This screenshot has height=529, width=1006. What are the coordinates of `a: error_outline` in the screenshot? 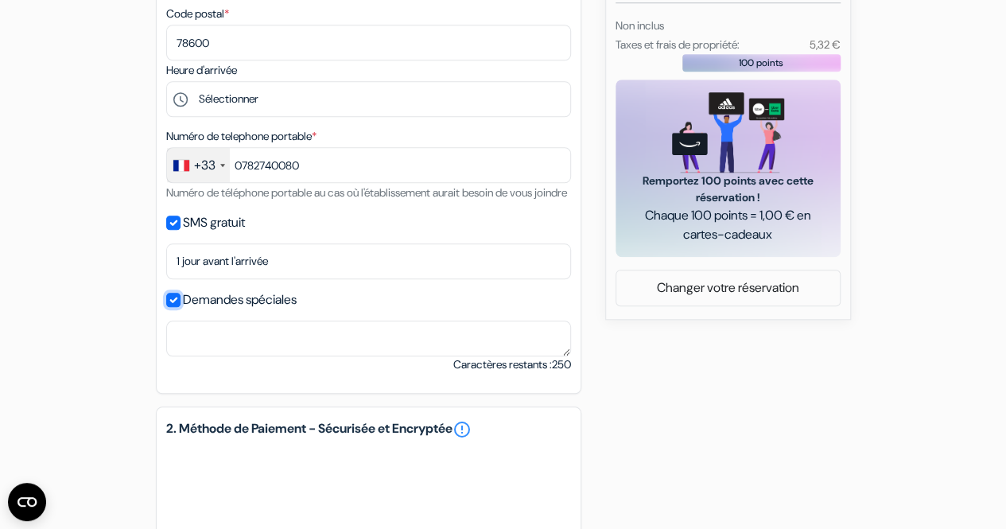 It's located at (462, 429).